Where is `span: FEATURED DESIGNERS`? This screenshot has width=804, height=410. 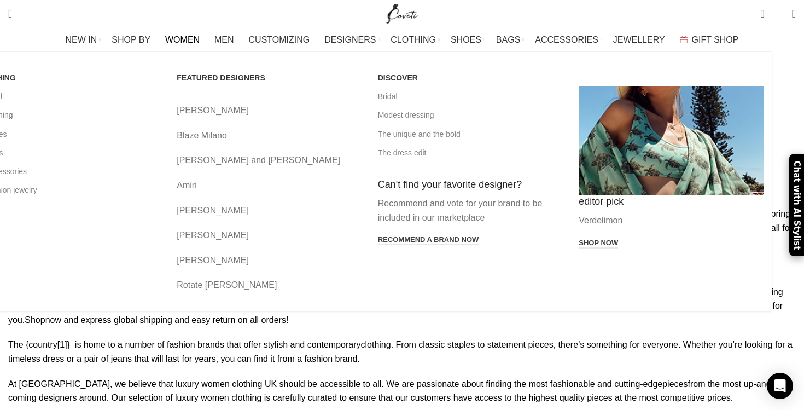 span: FEATURED DESIGNERS is located at coordinates (221, 78).